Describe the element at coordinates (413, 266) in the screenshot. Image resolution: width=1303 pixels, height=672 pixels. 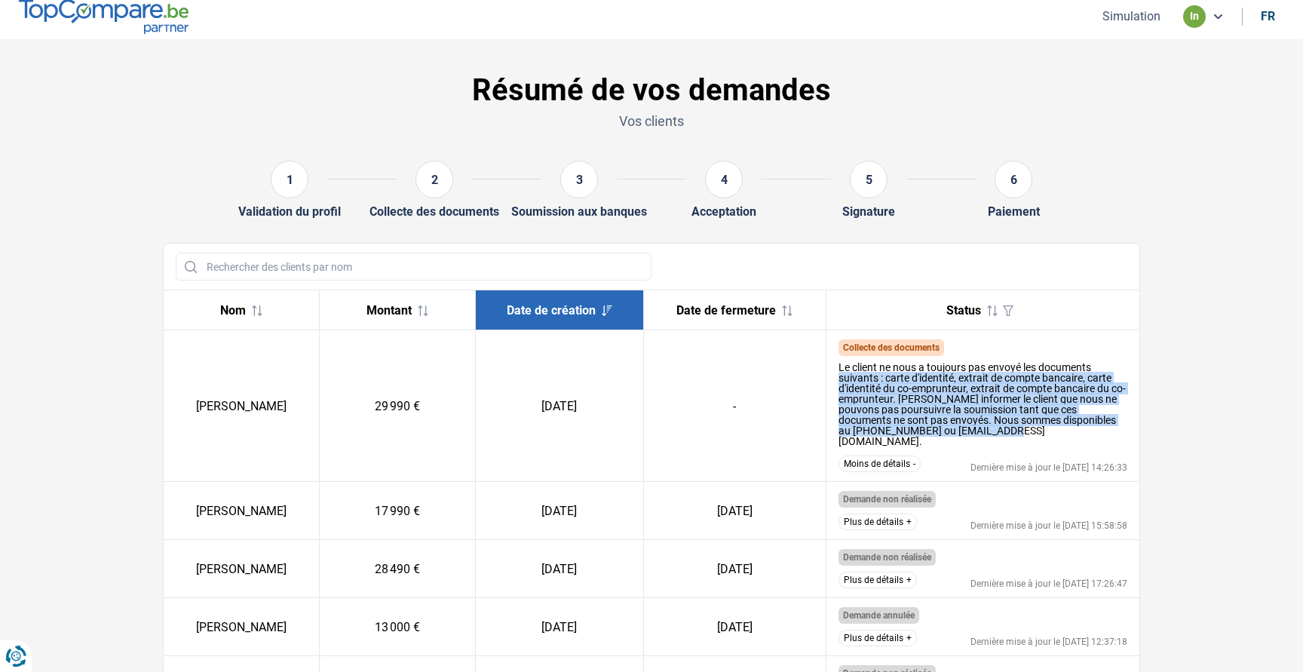
I see `input: Rechercher des clients par nom` at that location.